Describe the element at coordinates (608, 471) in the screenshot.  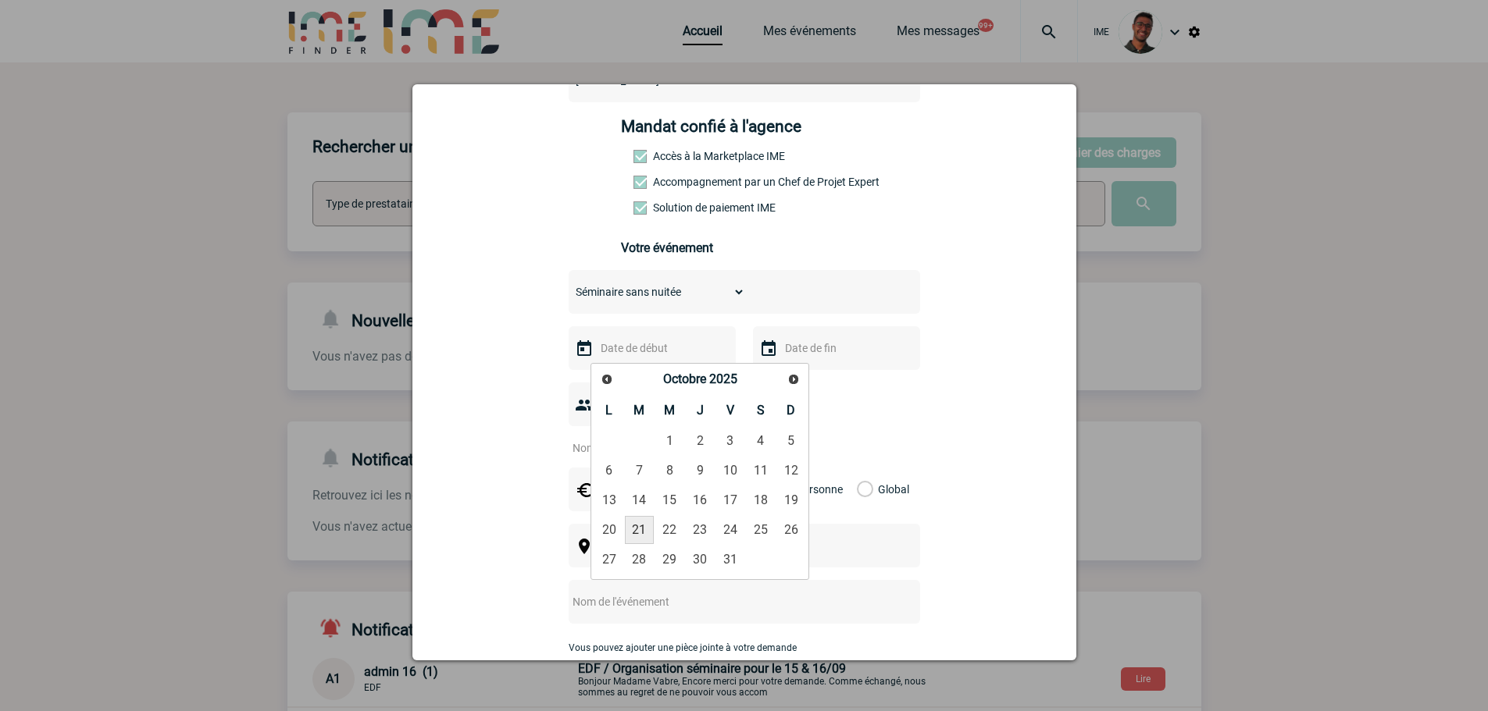
I see `a: 6` at that location.